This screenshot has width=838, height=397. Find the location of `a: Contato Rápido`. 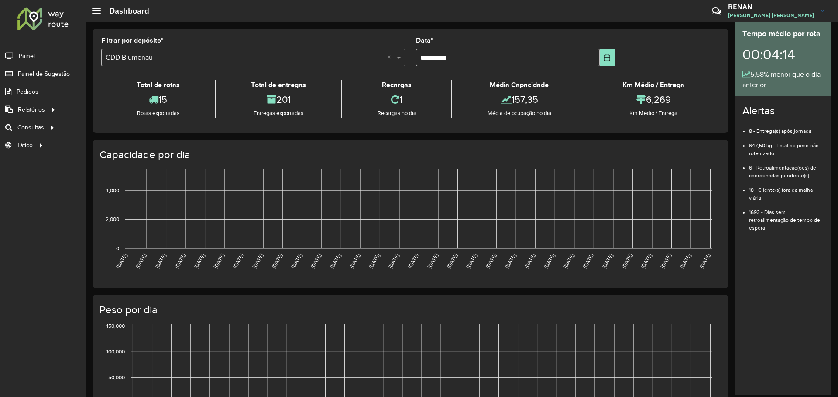

a: Contato Rápido is located at coordinates (716, 11).